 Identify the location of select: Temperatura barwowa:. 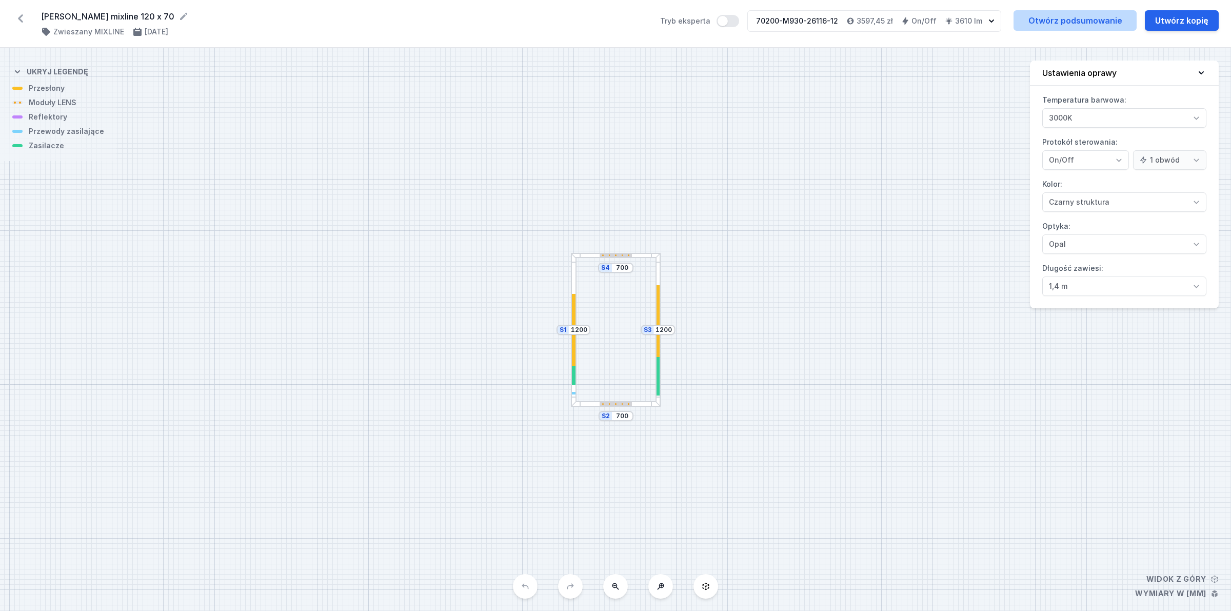
(1124, 118).